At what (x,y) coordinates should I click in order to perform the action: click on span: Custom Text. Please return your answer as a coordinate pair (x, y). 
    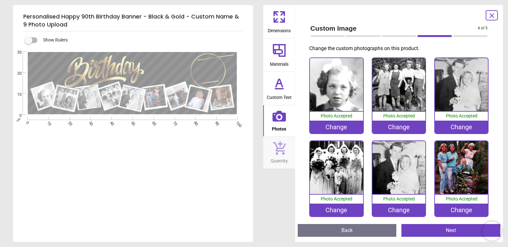
    Looking at the image, I should click on (279, 96).